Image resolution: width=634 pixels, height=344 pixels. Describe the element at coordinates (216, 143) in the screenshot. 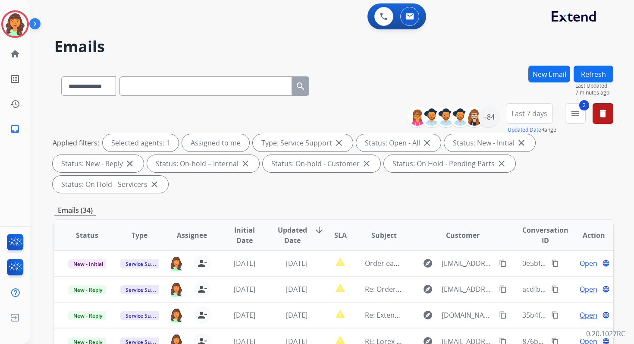

I see `div: Assigned to me` at that location.